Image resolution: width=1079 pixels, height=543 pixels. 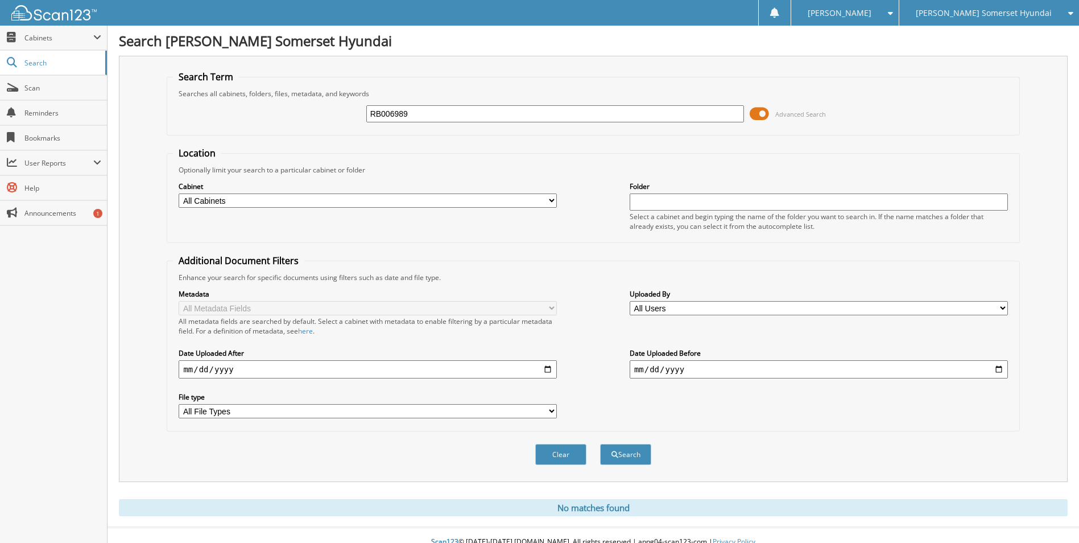 What do you see at coordinates (206, 77) in the screenshot?
I see `legend: Search Term` at bounding box center [206, 77].